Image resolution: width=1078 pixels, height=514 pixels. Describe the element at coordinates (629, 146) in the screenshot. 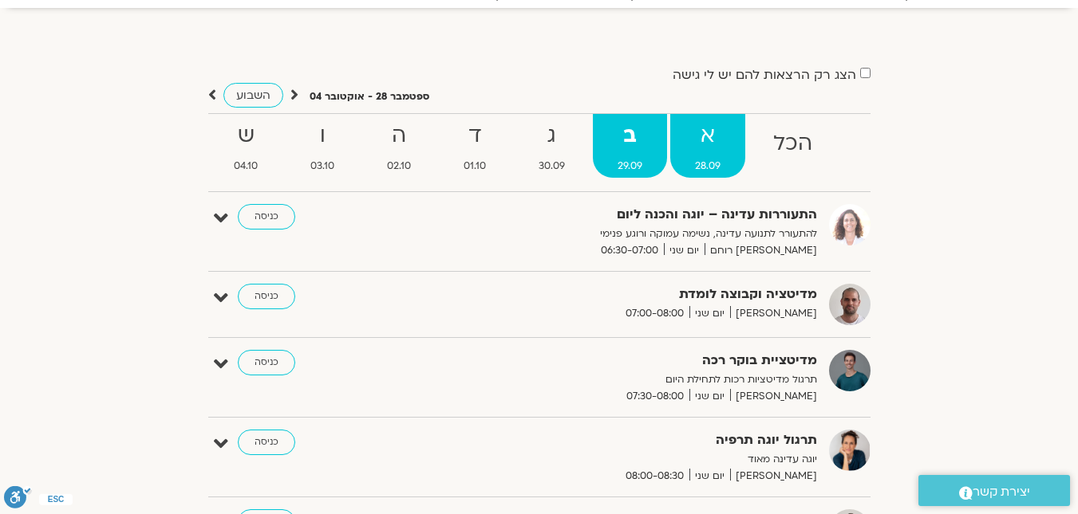

I see `a: ב29.09` at that location.